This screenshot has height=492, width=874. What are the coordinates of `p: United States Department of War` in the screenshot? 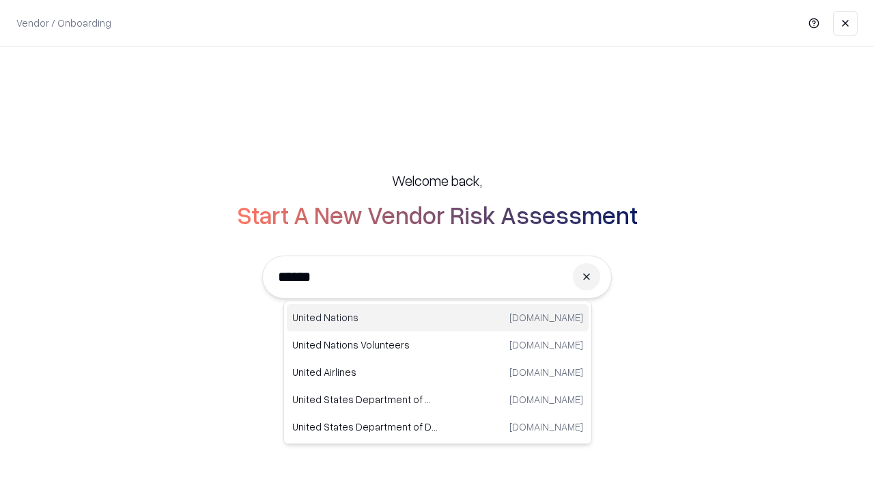 It's located at (365, 399).